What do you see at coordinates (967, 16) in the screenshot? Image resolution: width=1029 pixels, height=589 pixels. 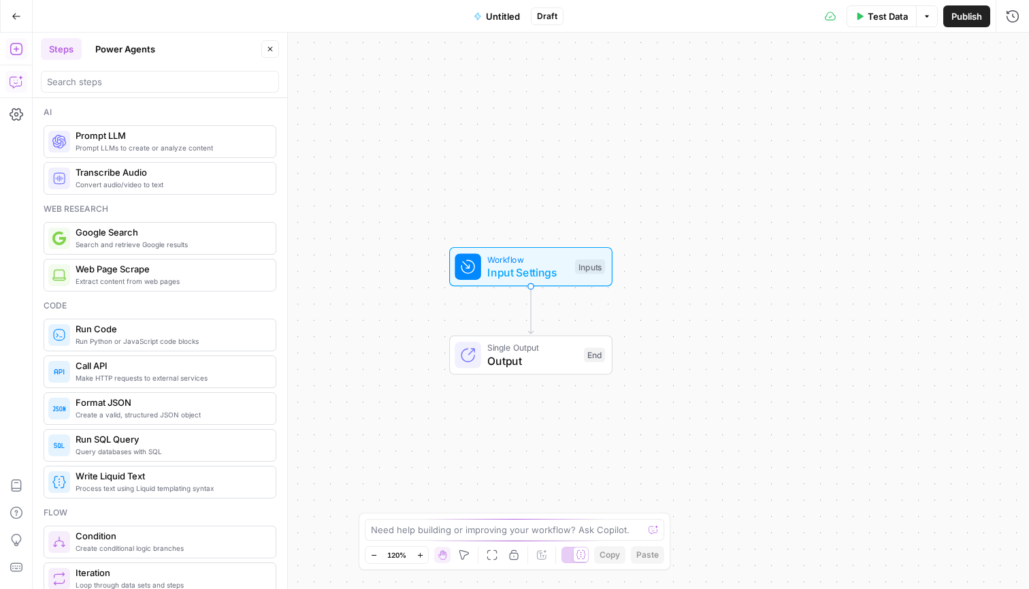 I see `span: Publish` at bounding box center [967, 16].